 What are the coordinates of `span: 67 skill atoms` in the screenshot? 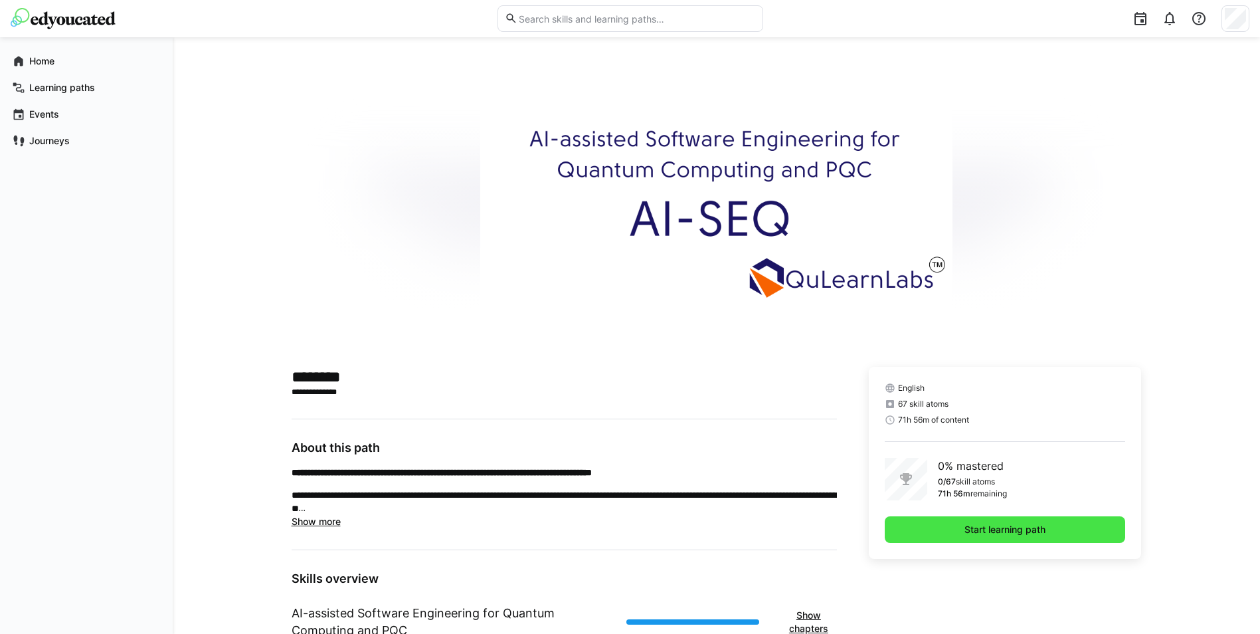 It's located at (923, 404).